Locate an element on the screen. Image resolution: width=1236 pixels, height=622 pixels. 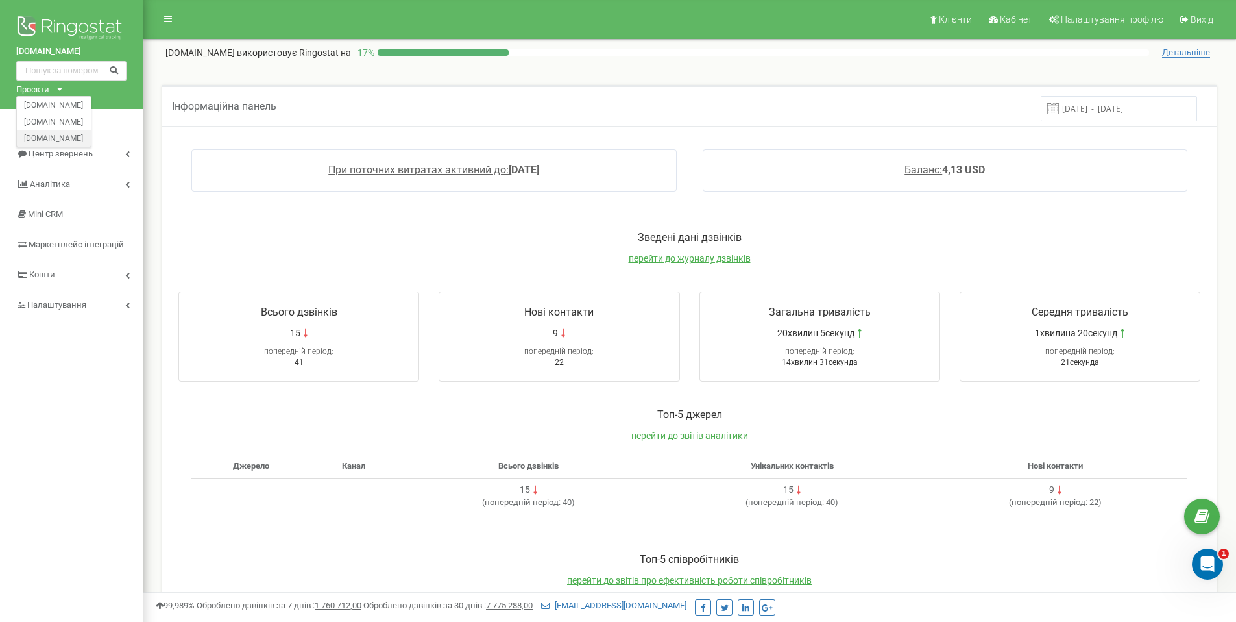
span: Джерело is located at coordinates (251, 465).